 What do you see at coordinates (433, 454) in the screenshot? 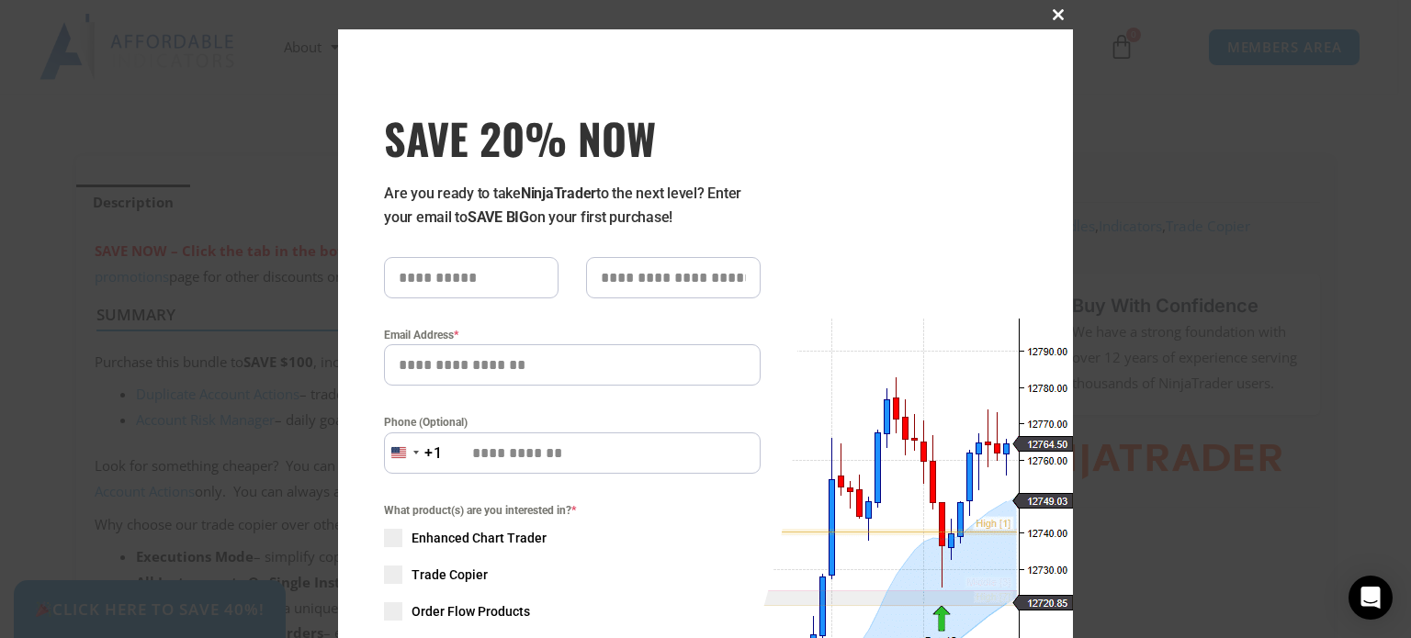
I see `div: +1` at bounding box center [433, 454].